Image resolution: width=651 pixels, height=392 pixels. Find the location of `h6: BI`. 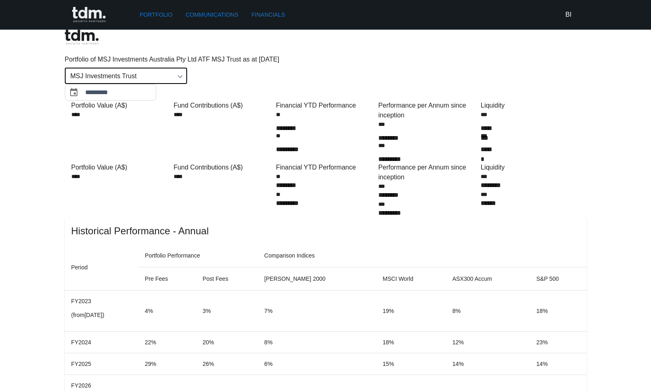

h6: BI is located at coordinates (568, 15).